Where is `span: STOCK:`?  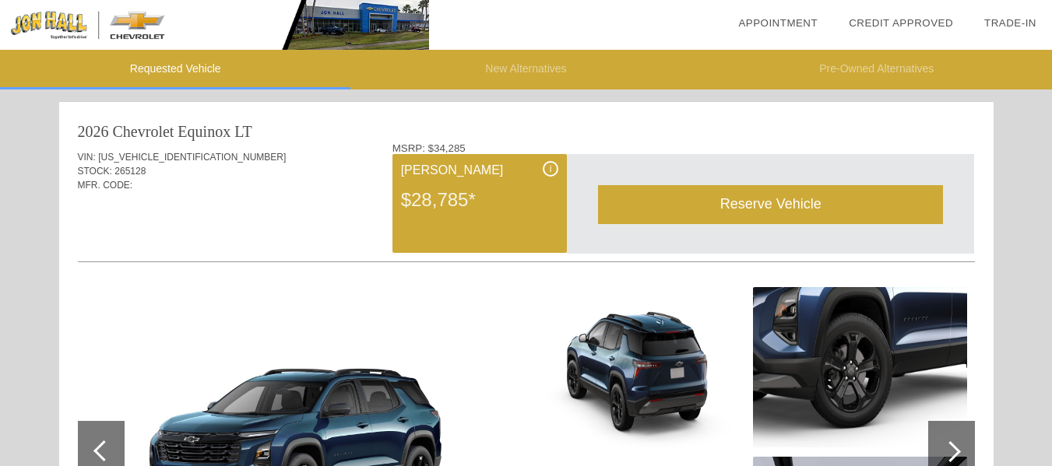
span: STOCK: is located at coordinates (95, 171).